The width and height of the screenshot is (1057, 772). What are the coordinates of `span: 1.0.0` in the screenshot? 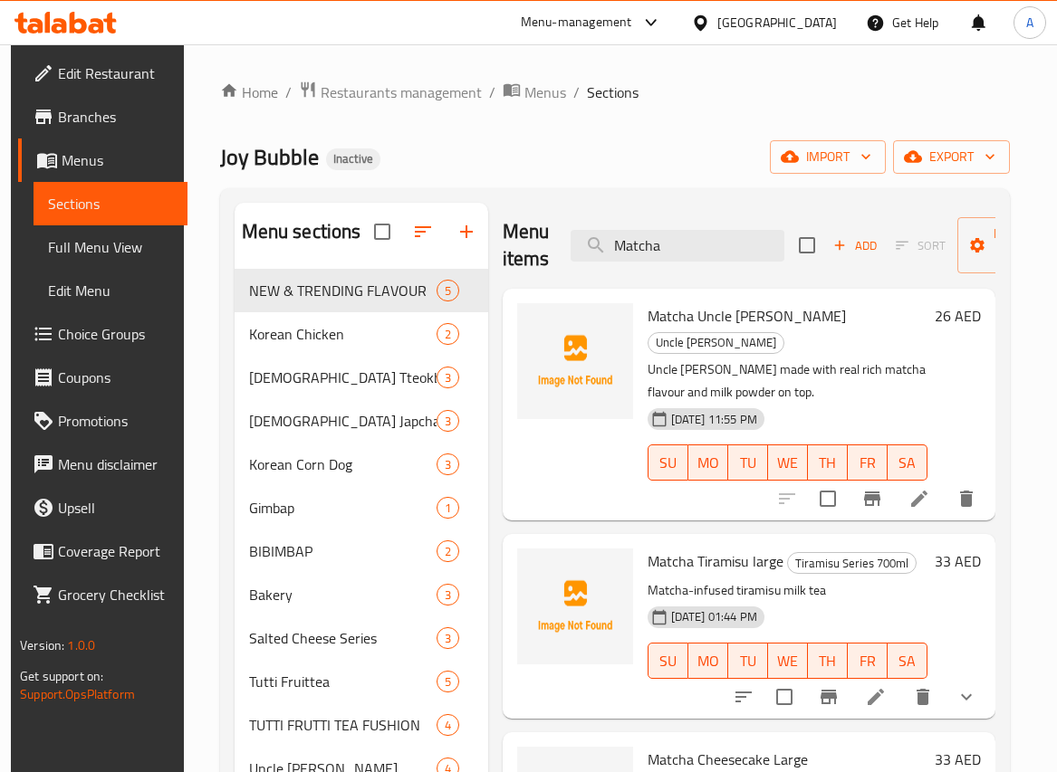 It's located at (81, 646).